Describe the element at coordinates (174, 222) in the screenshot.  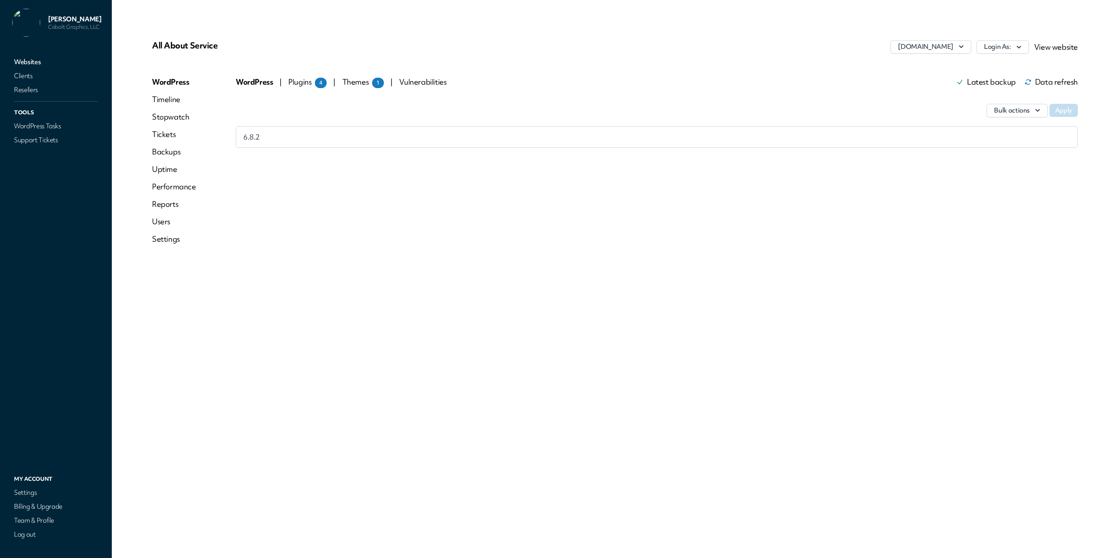
I see `a: Users` at that location.